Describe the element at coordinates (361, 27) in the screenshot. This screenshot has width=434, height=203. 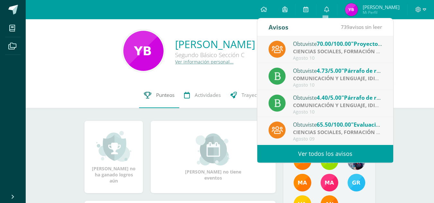
I see `span: avisos sin leer` at that location.